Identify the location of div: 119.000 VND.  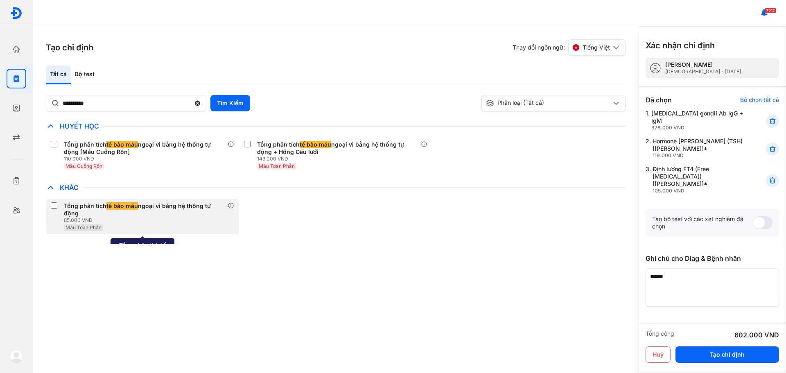
(699, 155).